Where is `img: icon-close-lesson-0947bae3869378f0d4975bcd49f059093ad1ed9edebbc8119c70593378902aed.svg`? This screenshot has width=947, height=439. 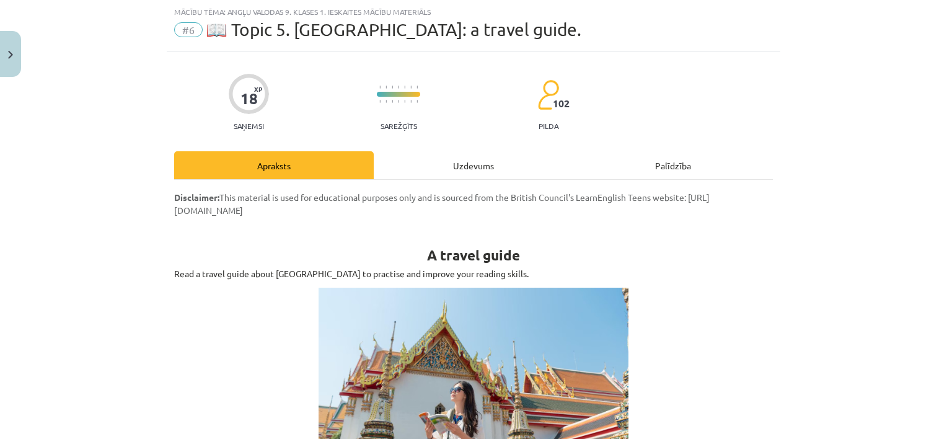
img: icon-close-lesson-0947bae3869378f0d4975bcd49f059093ad1ed9edebbc8119c70593378902aed.svg is located at coordinates (11, 55).